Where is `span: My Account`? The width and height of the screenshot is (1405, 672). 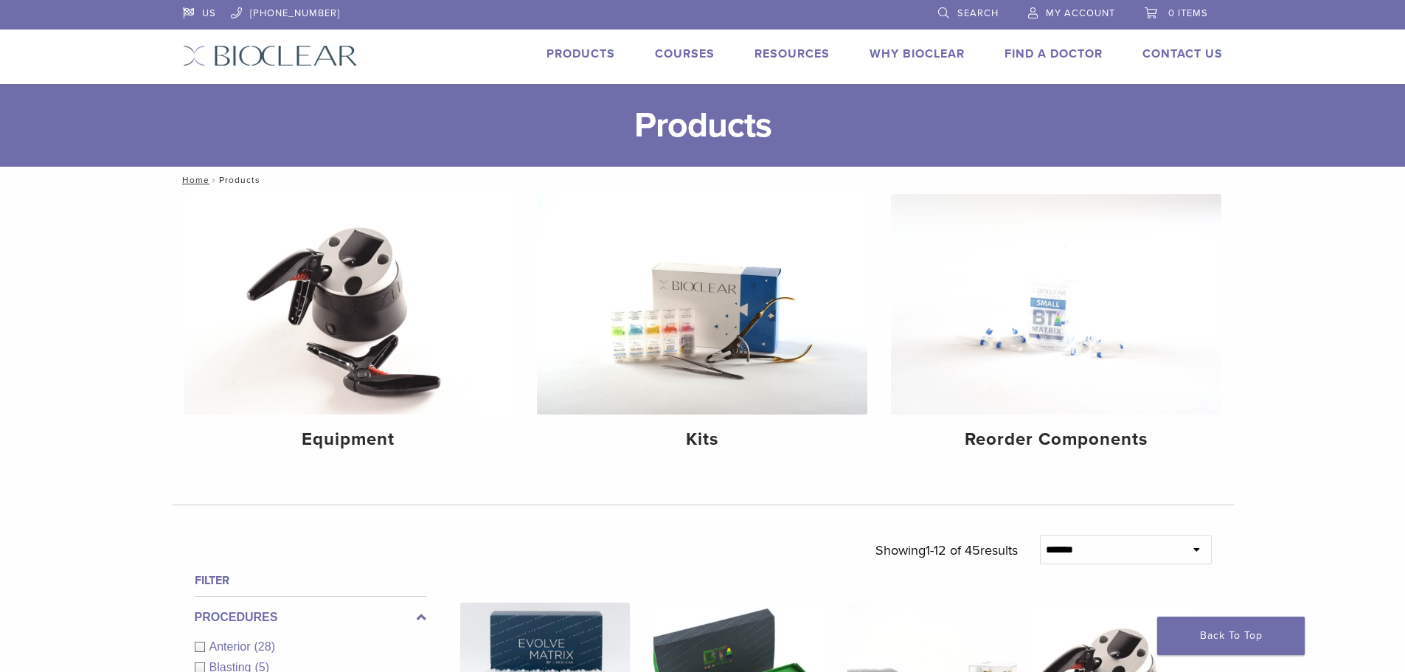 span: My Account is located at coordinates (1081, 13).